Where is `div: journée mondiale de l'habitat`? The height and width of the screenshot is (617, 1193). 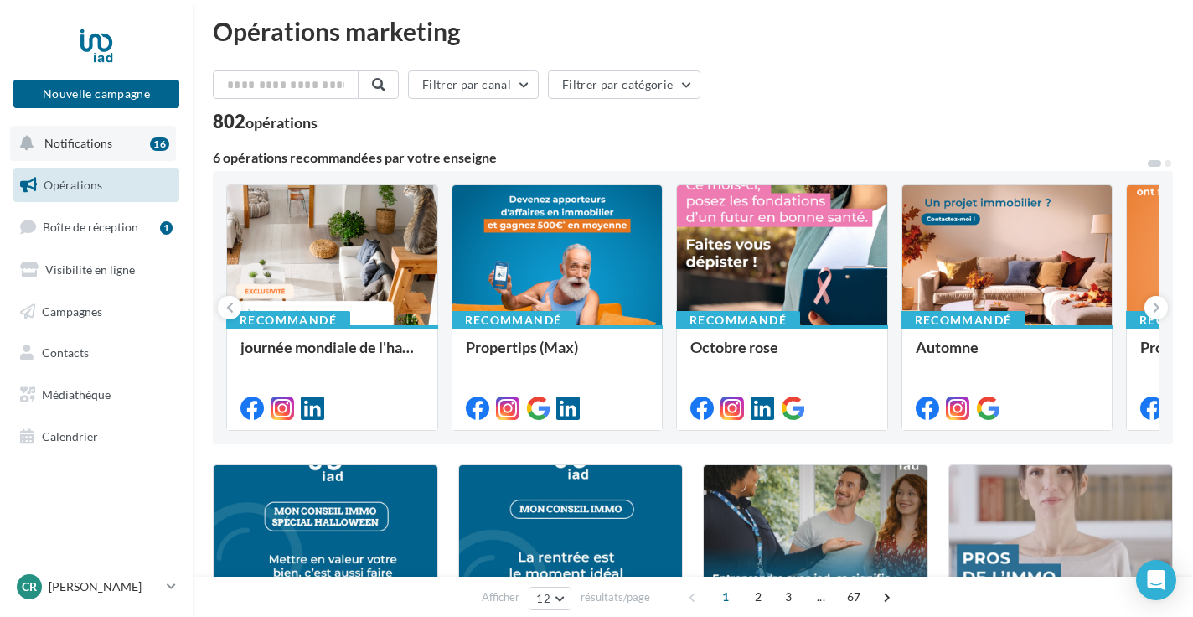
div: journée mondiale de l'habitat is located at coordinates (332, 355).